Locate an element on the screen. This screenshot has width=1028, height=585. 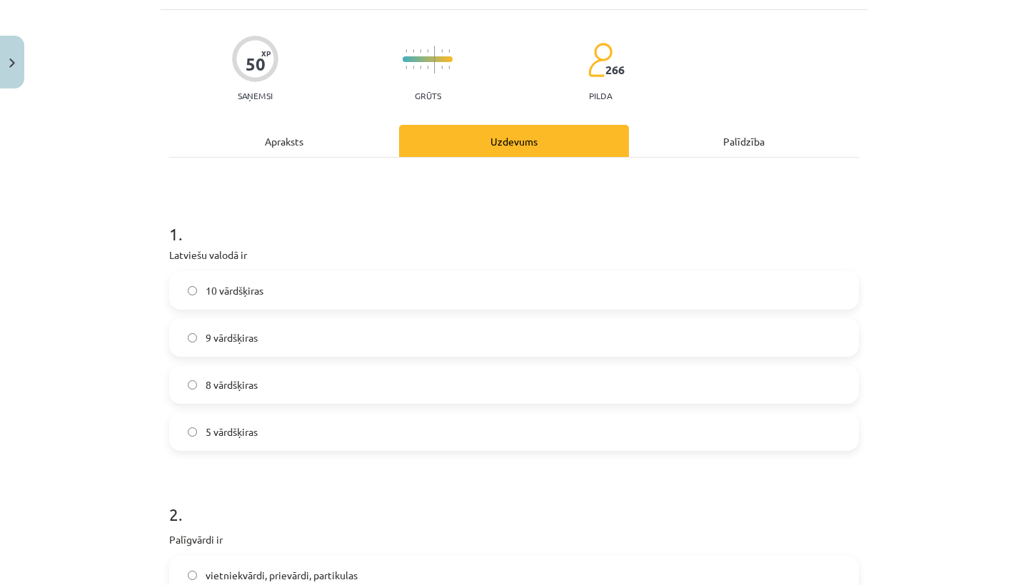
p: Saņemsi is located at coordinates (255, 96).